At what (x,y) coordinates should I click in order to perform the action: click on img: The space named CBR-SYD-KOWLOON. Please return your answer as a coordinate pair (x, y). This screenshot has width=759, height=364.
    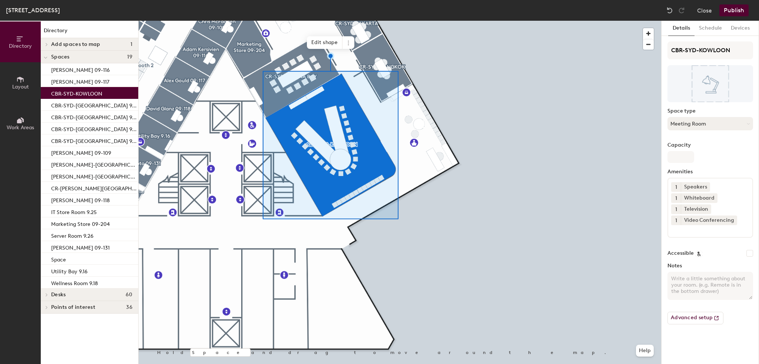
    Looking at the image, I should click on (710, 84).